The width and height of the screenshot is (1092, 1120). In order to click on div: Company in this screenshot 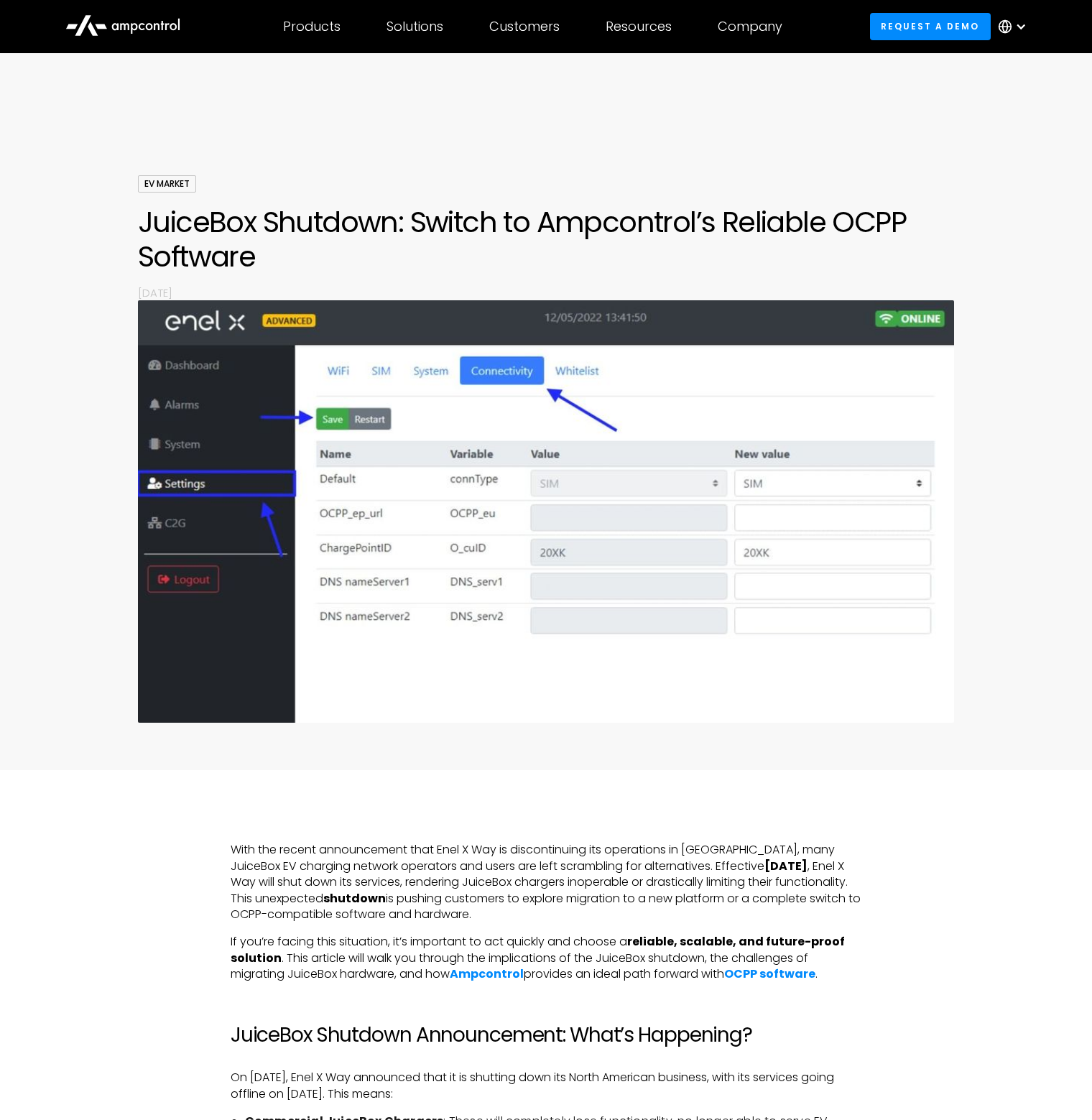, I will do `click(751, 27)`.